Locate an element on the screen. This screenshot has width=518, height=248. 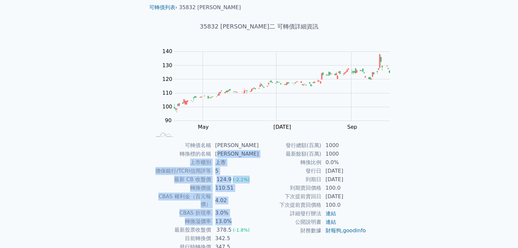
a: 財報狗 is located at coordinates (333, 230).